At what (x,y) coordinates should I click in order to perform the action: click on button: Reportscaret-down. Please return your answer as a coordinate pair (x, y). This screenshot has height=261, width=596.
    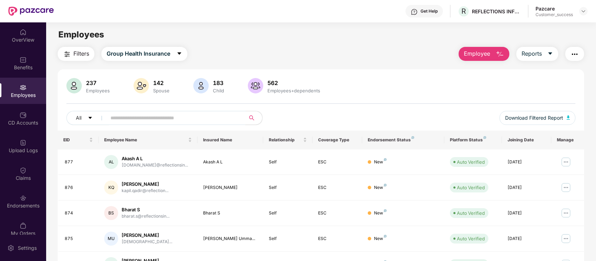
    Looking at the image, I should click on (537, 54).